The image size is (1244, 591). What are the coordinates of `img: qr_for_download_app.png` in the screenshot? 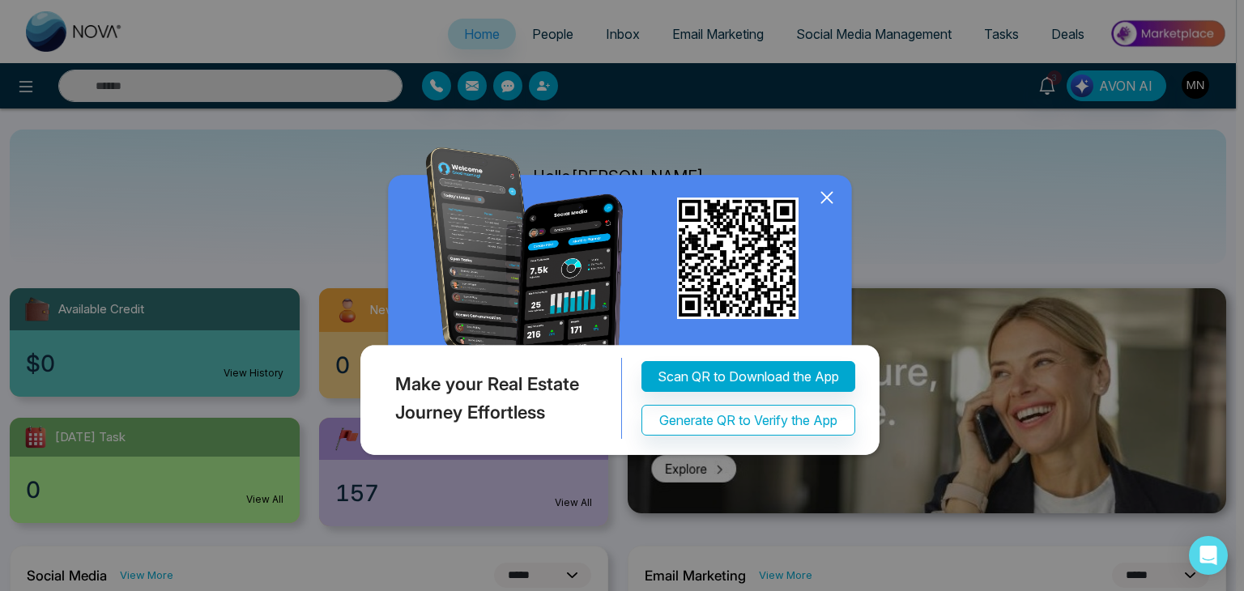 It's located at (738, 258).